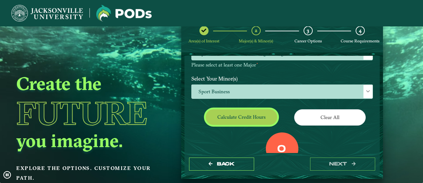 The width and height of the screenshot is (423, 183). I want to click on button: next, so click(343, 164).